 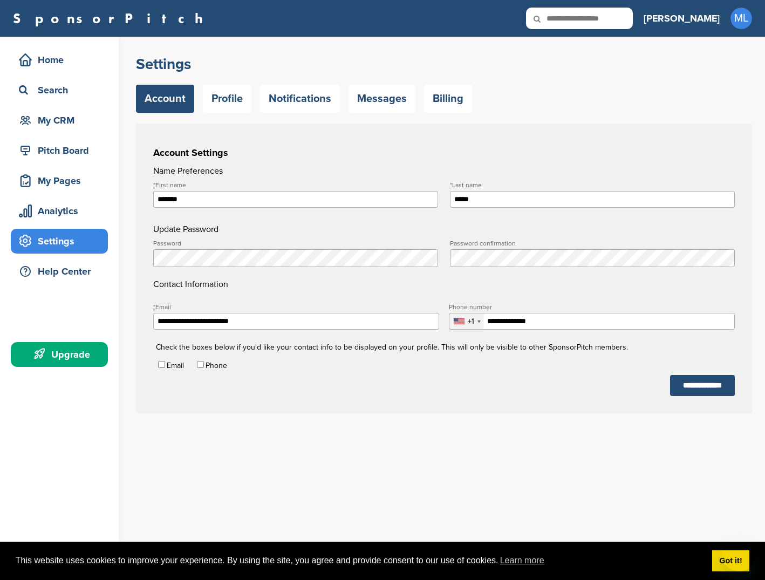 What do you see at coordinates (59, 120) in the screenshot?
I see `a: My CRM` at bounding box center [59, 120].